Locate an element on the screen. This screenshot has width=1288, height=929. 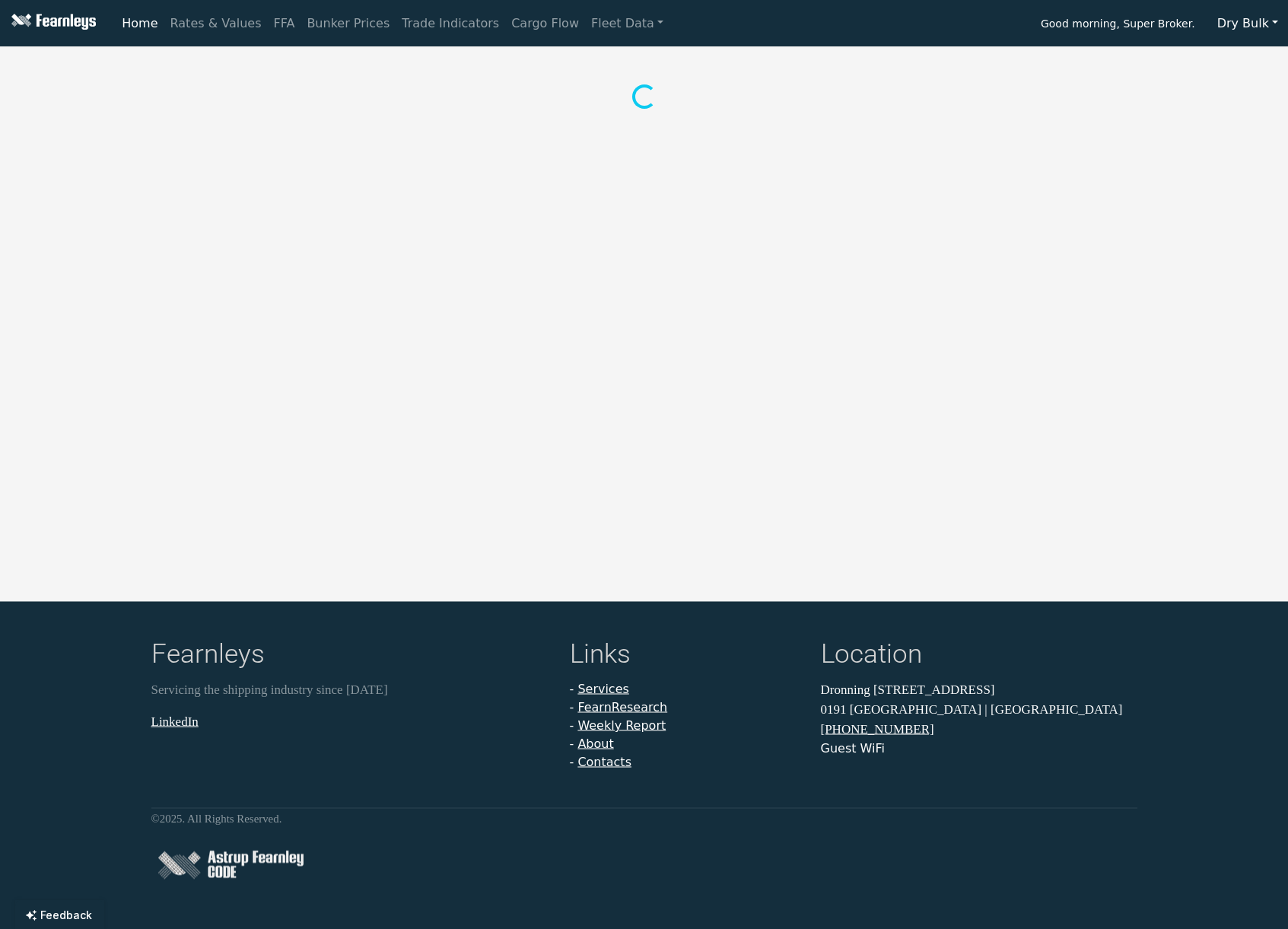
a: Trade Indicators is located at coordinates (450, 24).